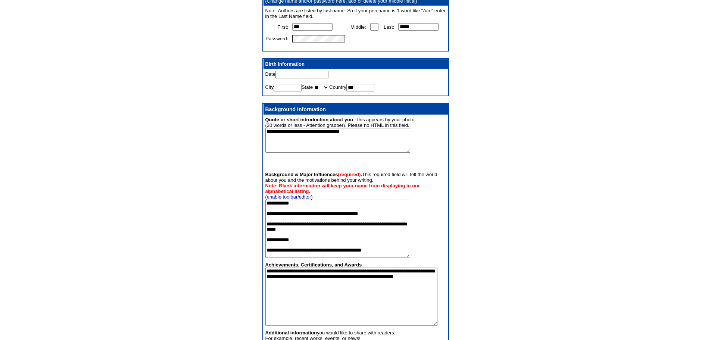  What do you see at coordinates (343, 189) in the screenshot?
I see `b: Note: Blank information will keep your name from displaying in our alphabetical listing.` at bounding box center [343, 189].